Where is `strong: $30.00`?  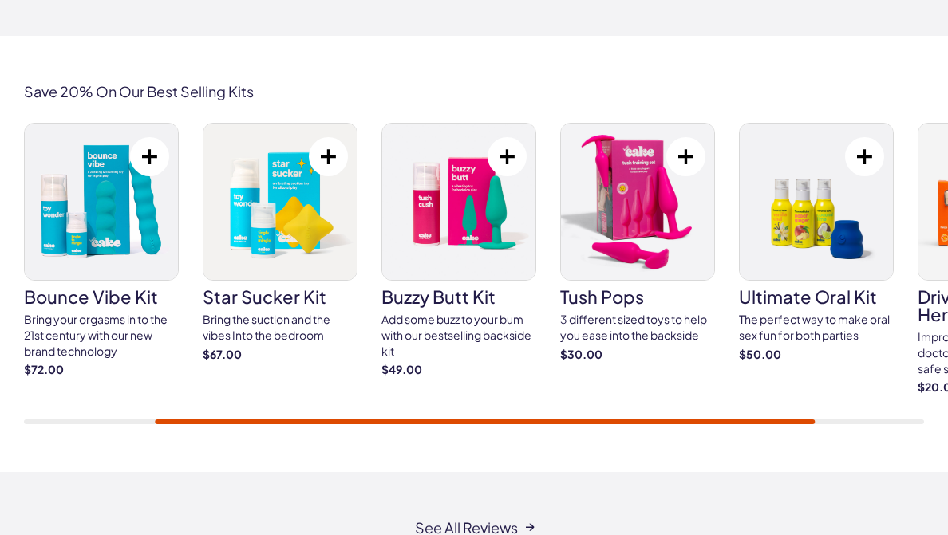
strong: $30.00 is located at coordinates (637, 355).